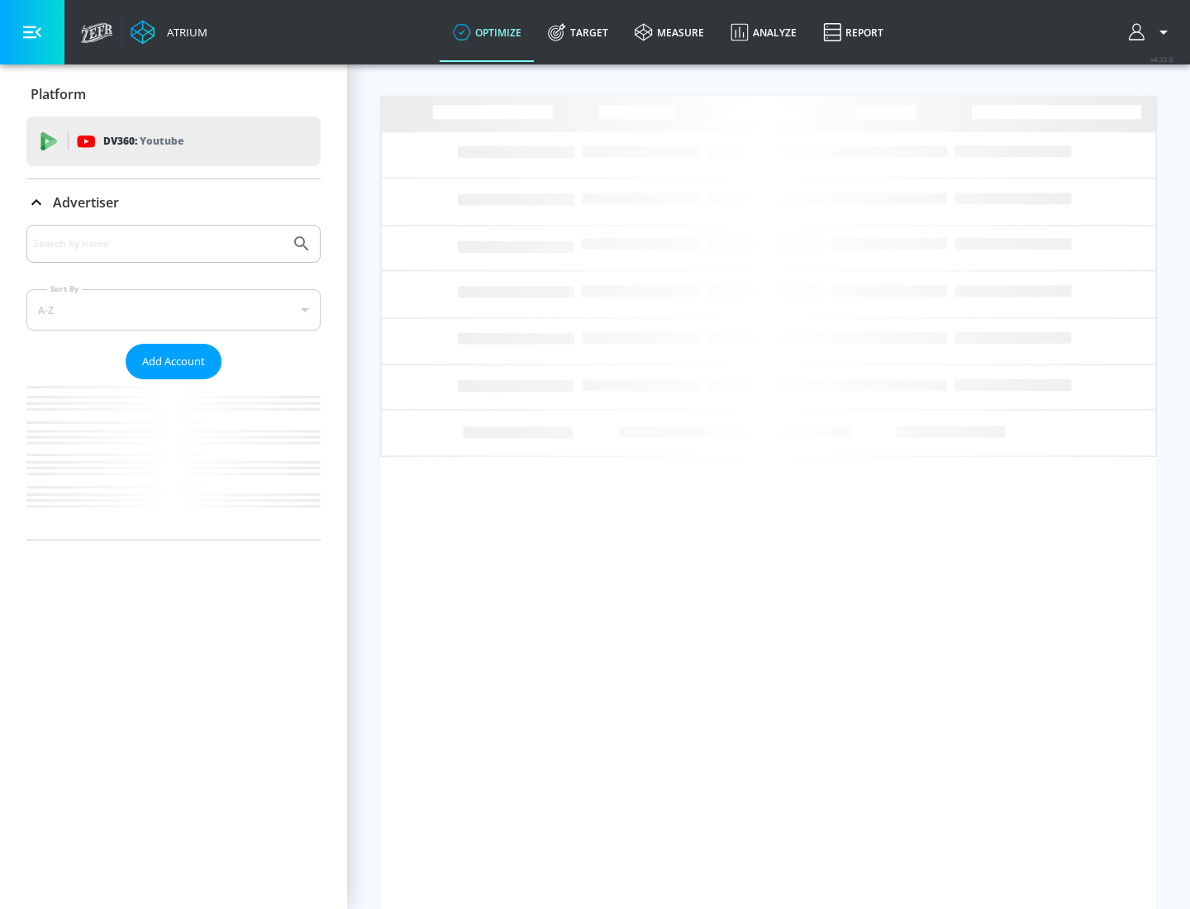 This screenshot has height=909, width=1190. Describe the element at coordinates (670, 32) in the screenshot. I see `a: measure` at that location.